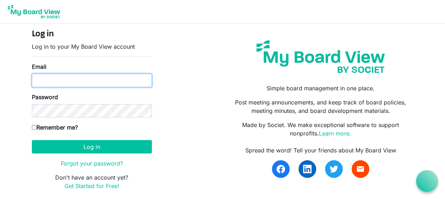  Describe the element at coordinates (92, 182) in the screenshot. I see `p: Don't have an account yet?` at that location.